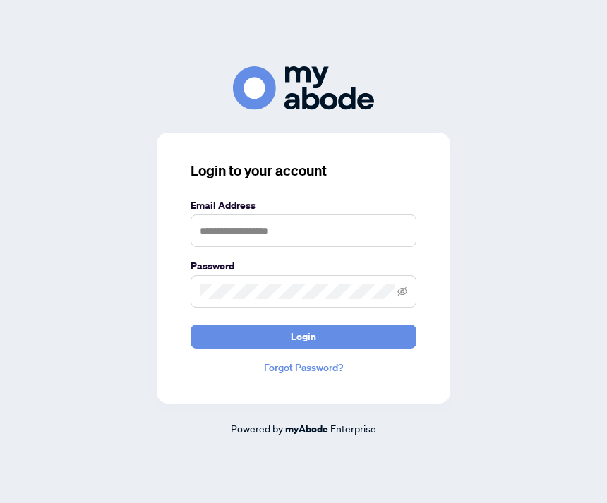  Describe the element at coordinates (303, 368) in the screenshot. I see `a: Forgot Password?` at that location.